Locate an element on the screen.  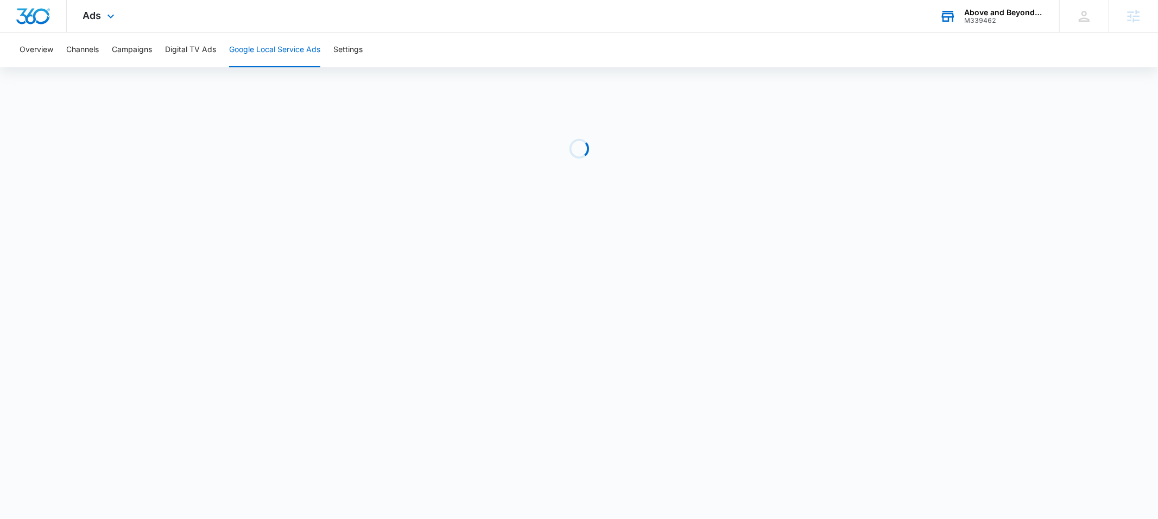
button: Google Local Service Ads is located at coordinates (275, 50).